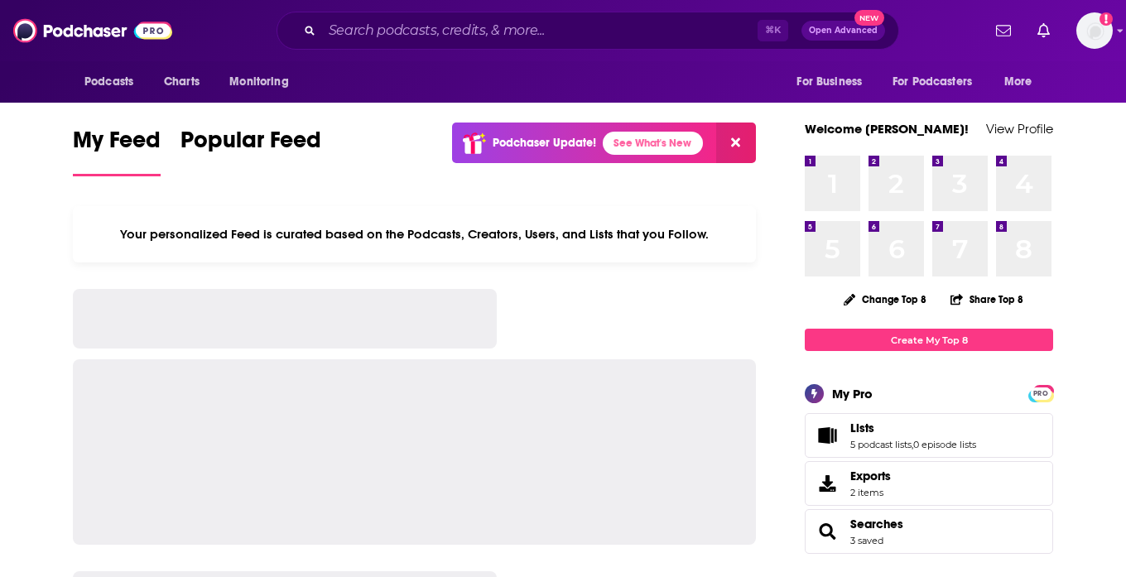 This screenshot has height=577, width=1126. What do you see at coordinates (870, 493) in the screenshot?
I see `span: 2 items` at bounding box center [870, 493].